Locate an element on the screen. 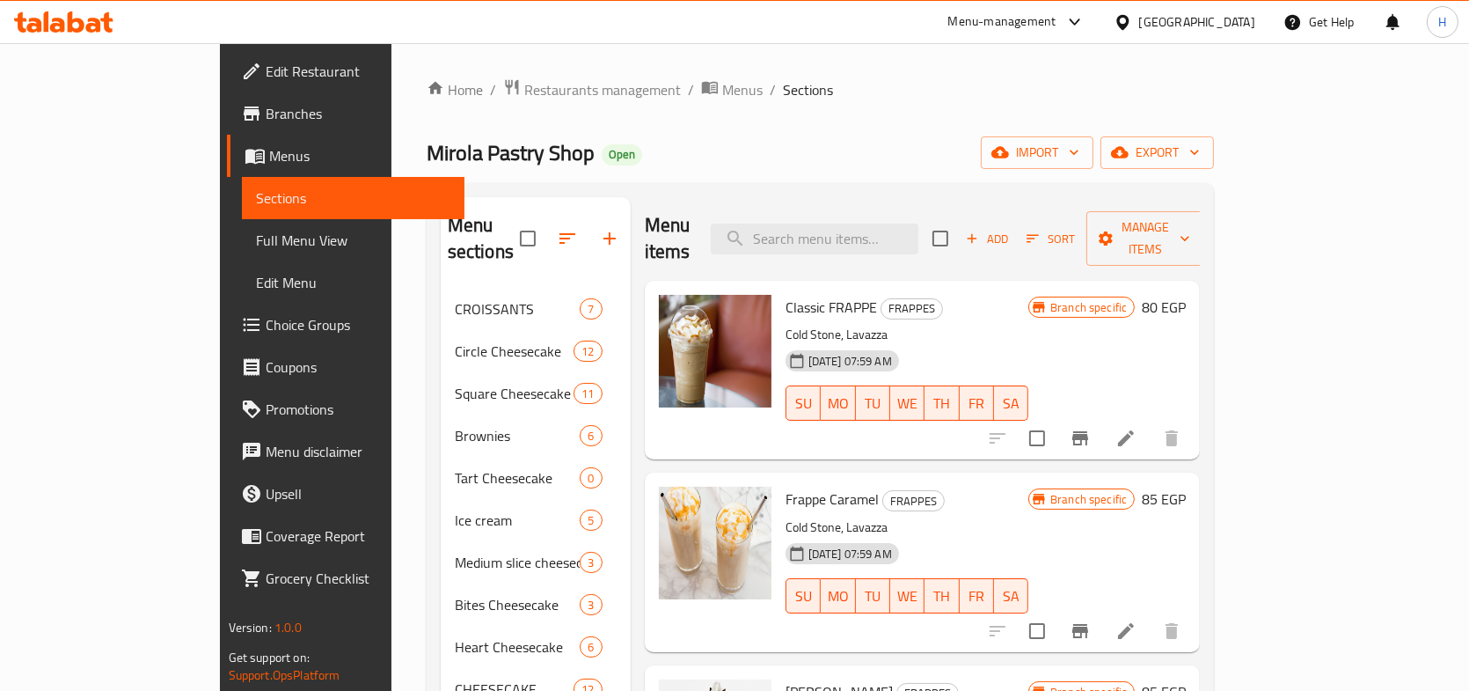 The width and height of the screenshot is (1469, 691). span: Grocery Checklist is located at coordinates (358, 578).